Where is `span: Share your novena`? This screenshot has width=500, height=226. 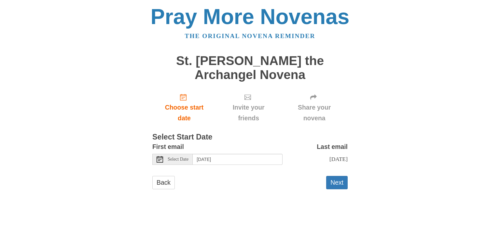 span: Share your novena is located at coordinates (314, 113).